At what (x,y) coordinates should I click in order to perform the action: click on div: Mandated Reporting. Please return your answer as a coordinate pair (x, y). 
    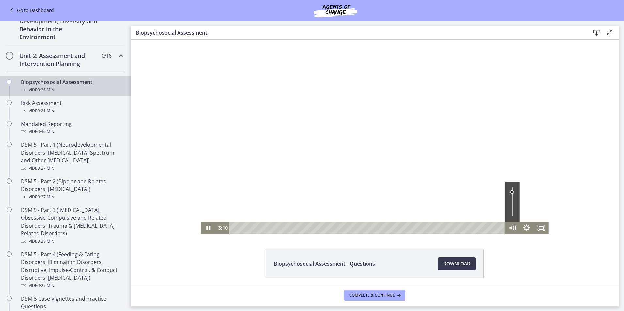
    Looking at the image, I should click on (72, 128).